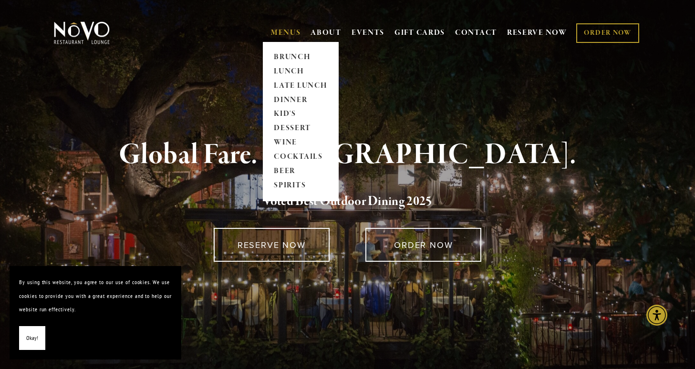 This screenshot has height=369, width=695. I want to click on a: LUNCH, so click(301, 72).